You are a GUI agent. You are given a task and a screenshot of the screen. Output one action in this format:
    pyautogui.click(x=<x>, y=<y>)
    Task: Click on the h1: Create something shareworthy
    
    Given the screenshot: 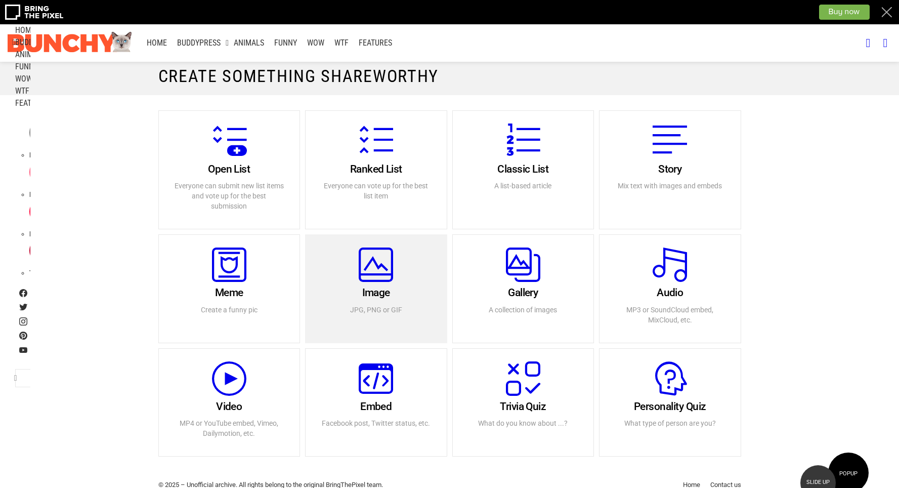 What is the action you would take?
    pyautogui.click(x=450, y=76)
    